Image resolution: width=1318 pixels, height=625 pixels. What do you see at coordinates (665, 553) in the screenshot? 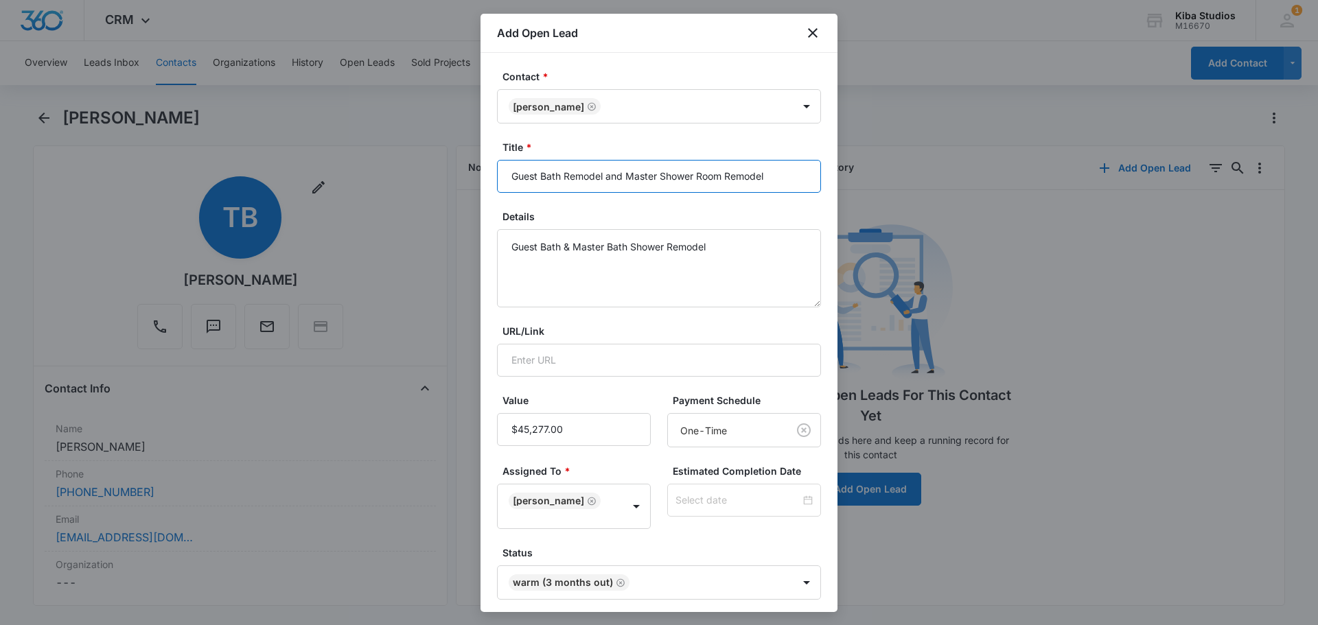
I see `label: Status` at bounding box center [665, 553].